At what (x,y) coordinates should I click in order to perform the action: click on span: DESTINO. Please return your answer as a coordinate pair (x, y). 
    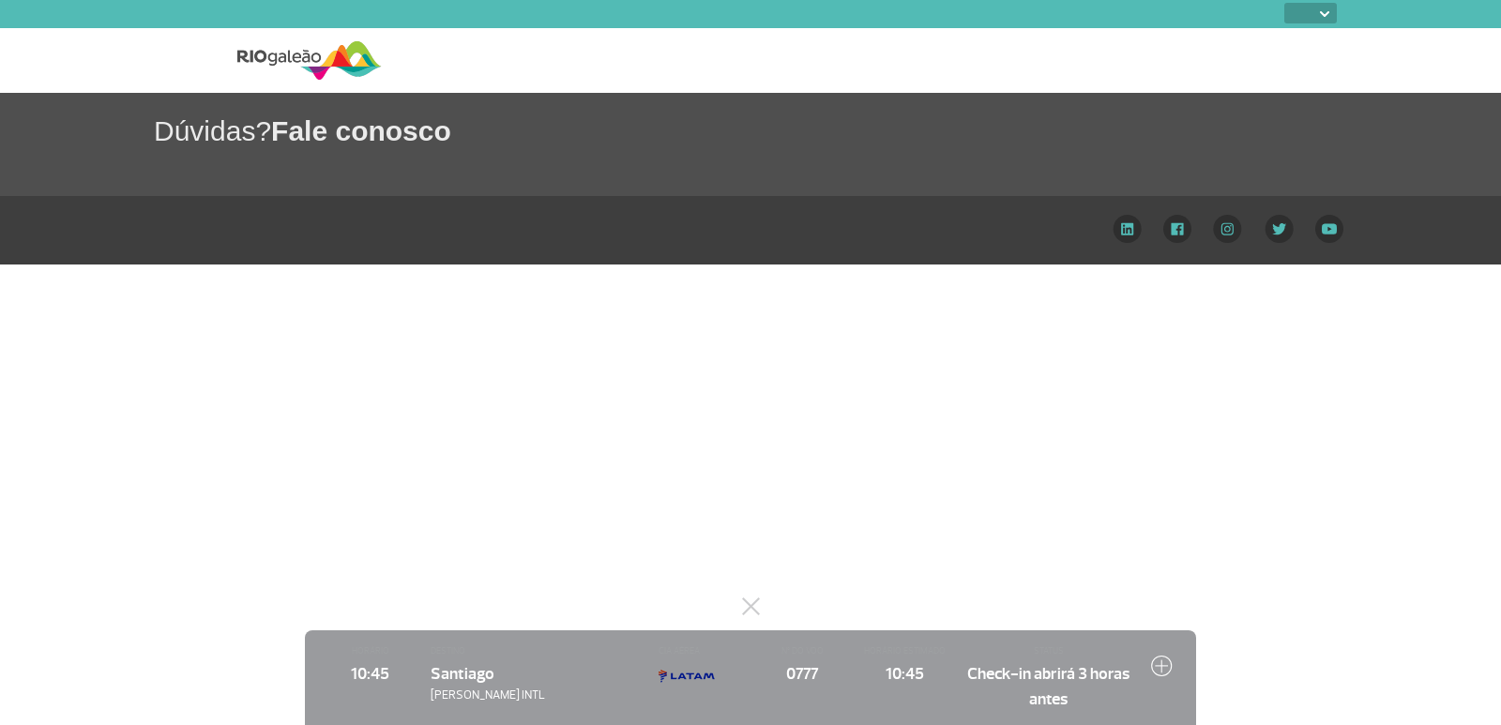
    Looking at the image, I should click on (535, 651).